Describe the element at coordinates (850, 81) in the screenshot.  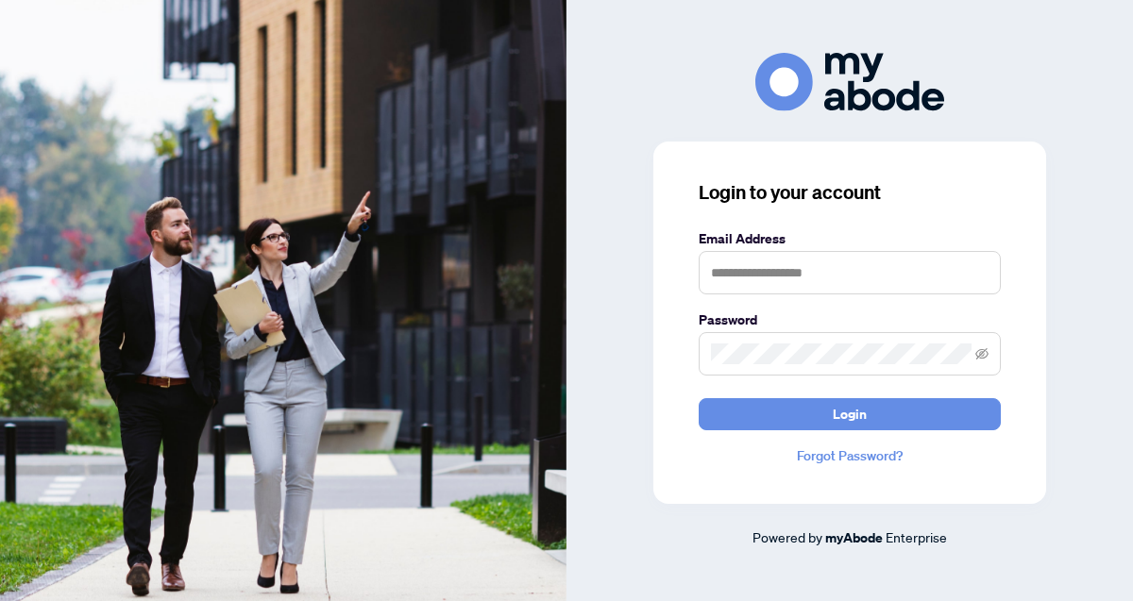
I see `img: ma-logo` at that location.